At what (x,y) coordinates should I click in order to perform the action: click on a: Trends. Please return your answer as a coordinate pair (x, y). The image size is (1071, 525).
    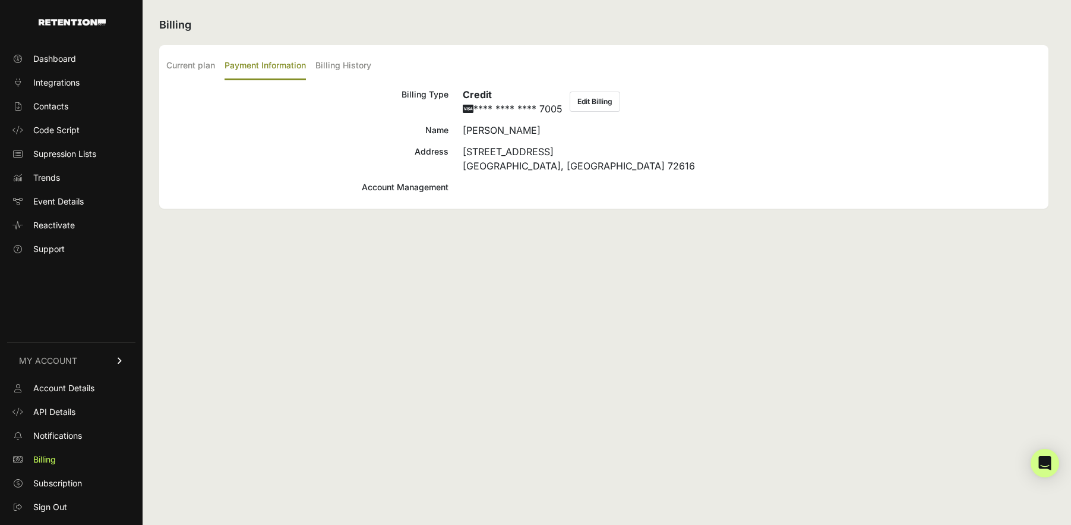
    Looking at the image, I should click on (71, 178).